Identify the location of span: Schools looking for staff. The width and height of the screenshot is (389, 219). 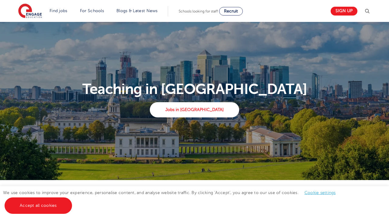
(198, 11).